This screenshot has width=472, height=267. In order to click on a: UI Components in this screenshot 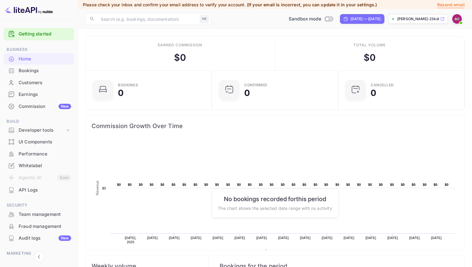, I will do `click(39, 141)`.